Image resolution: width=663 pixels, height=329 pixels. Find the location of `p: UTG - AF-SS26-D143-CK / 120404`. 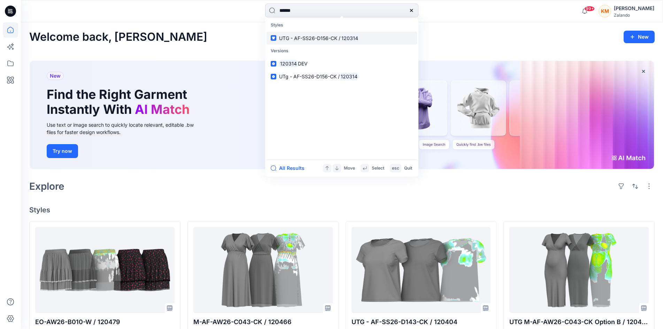

p: UTG - AF-SS26-D143-CK / 120404 is located at coordinates (421, 322).